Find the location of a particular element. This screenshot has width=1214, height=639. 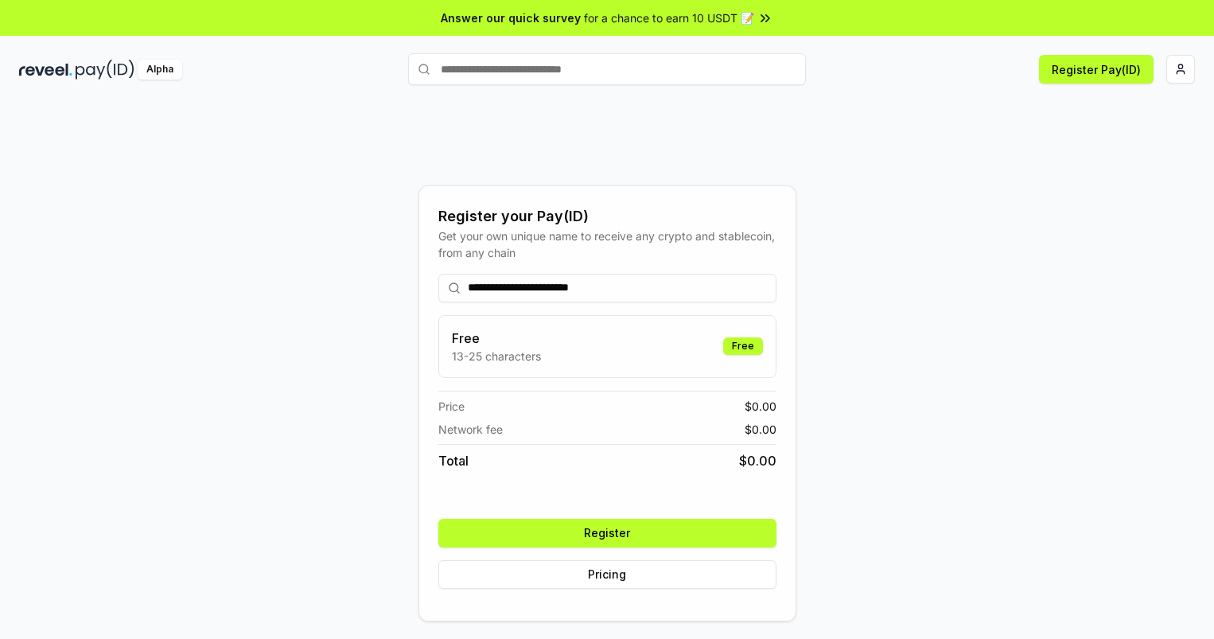

h3: Free is located at coordinates (496, 338).